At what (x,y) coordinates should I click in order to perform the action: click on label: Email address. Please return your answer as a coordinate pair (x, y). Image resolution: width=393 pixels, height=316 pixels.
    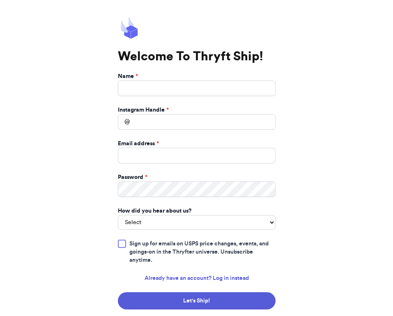
    Looking at the image, I should click on (139, 144).